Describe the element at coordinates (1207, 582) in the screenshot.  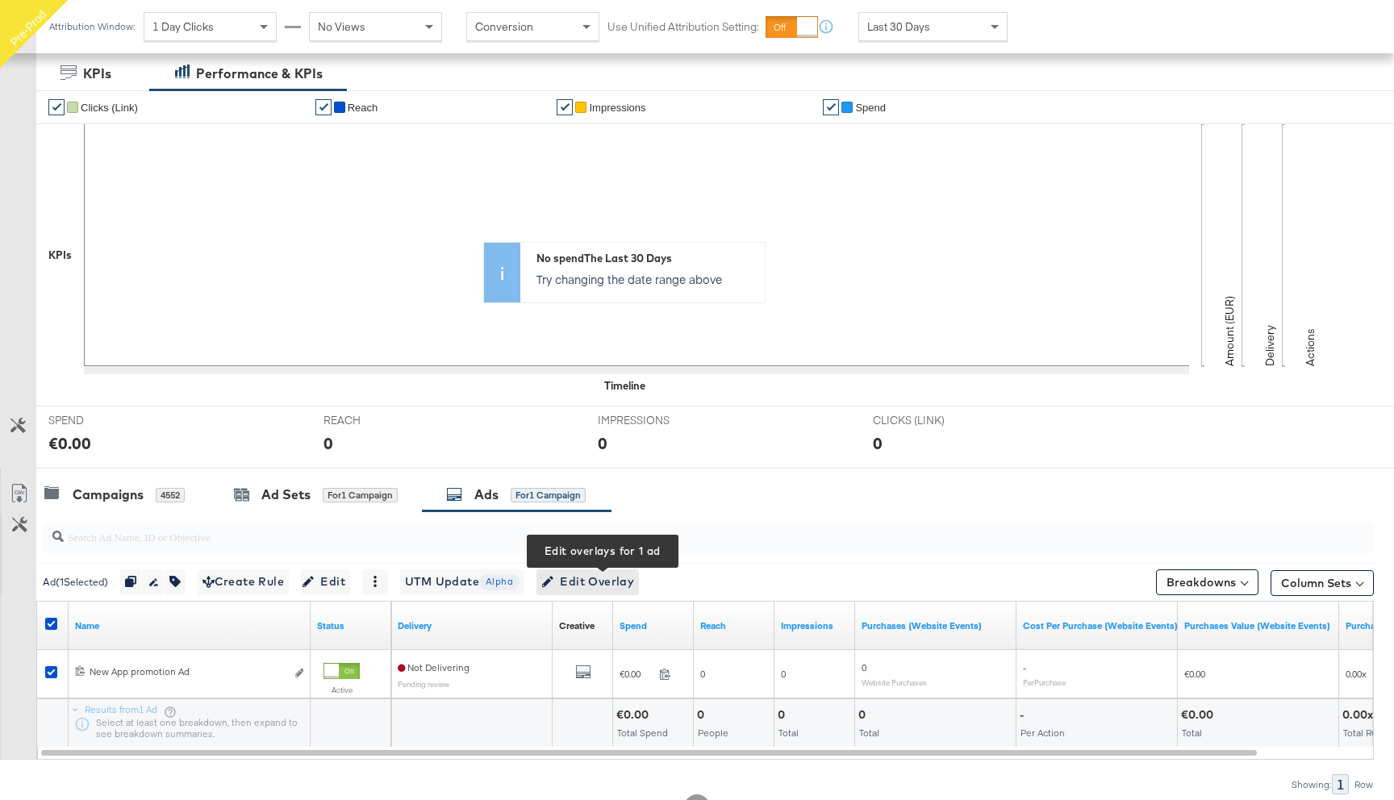
I see `button: Breakdowns` at that location.